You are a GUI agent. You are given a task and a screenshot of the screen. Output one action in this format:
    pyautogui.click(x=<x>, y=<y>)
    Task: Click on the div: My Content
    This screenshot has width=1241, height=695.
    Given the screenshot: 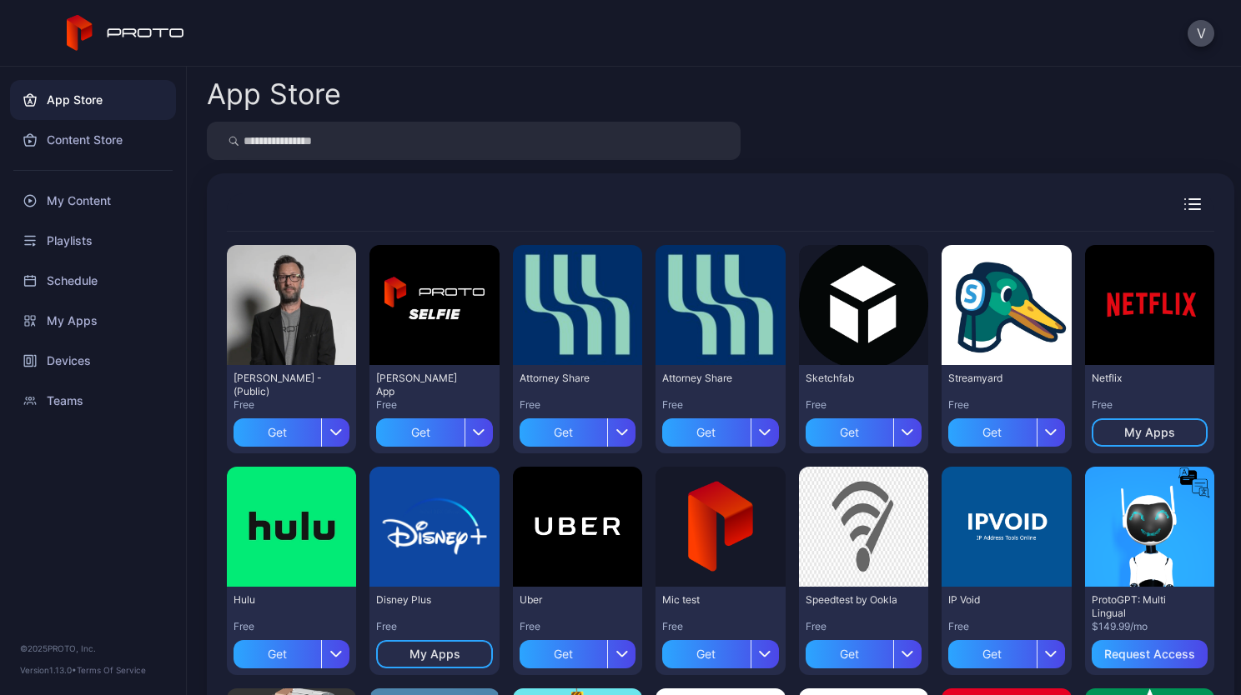 What is the action you would take?
    pyautogui.click(x=93, y=201)
    